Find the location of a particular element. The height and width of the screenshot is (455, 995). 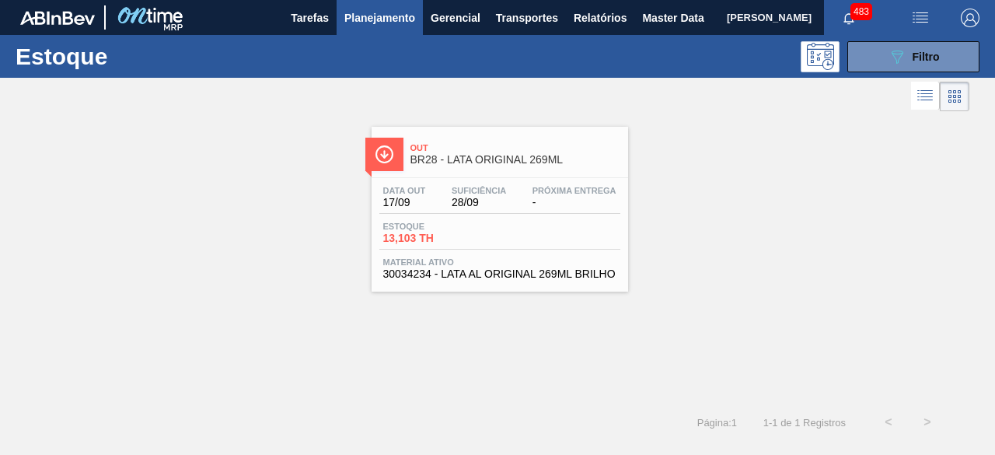

span: 13,103 TH is located at coordinates (438, 238).